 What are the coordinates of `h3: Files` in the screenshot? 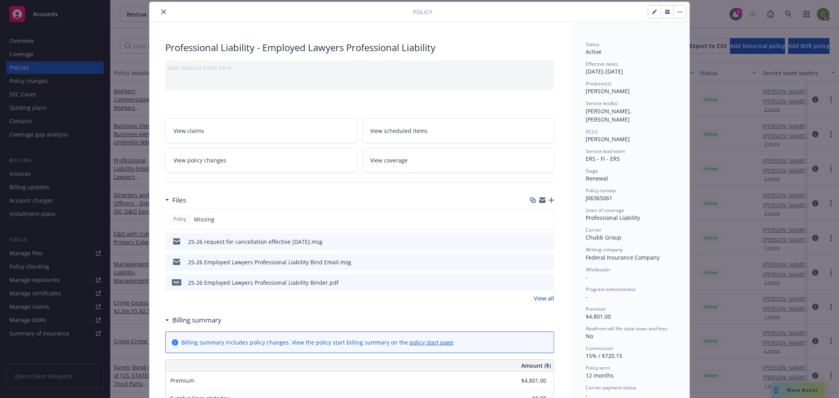 It's located at (179, 200).